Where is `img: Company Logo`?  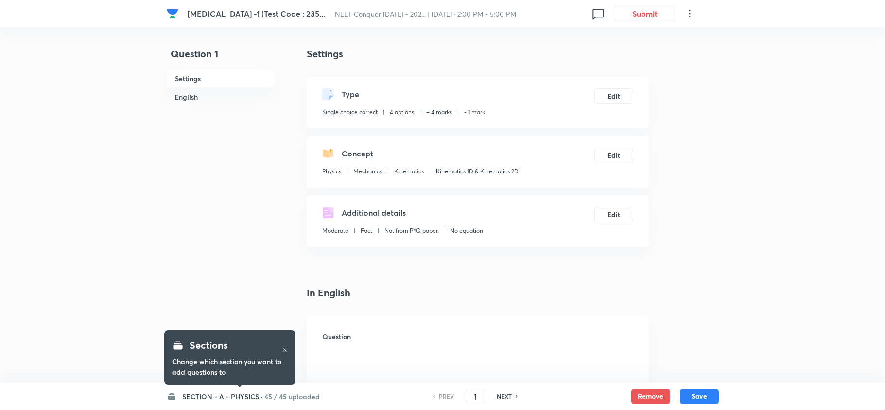 img: Company Logo is located at coordinates (173, 14).